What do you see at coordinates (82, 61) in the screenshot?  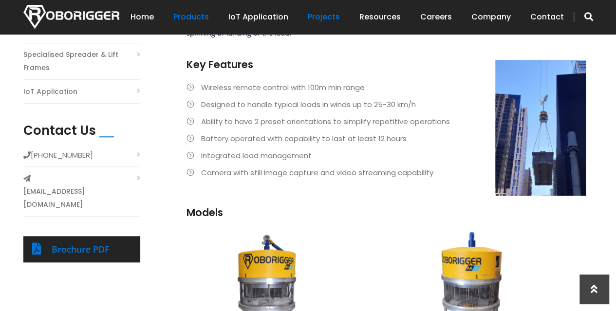 I see `a: Specialised Spreader & Lift Frames` at bounding box center [82, 61].